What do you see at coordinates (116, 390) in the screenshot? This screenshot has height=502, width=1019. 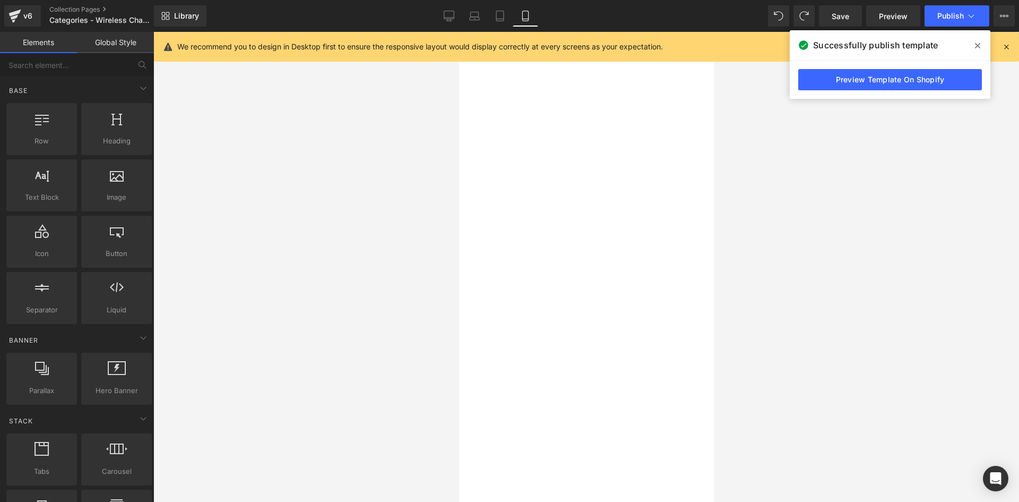 I see `span: Hero Banner` at bounding box center [116, 390].